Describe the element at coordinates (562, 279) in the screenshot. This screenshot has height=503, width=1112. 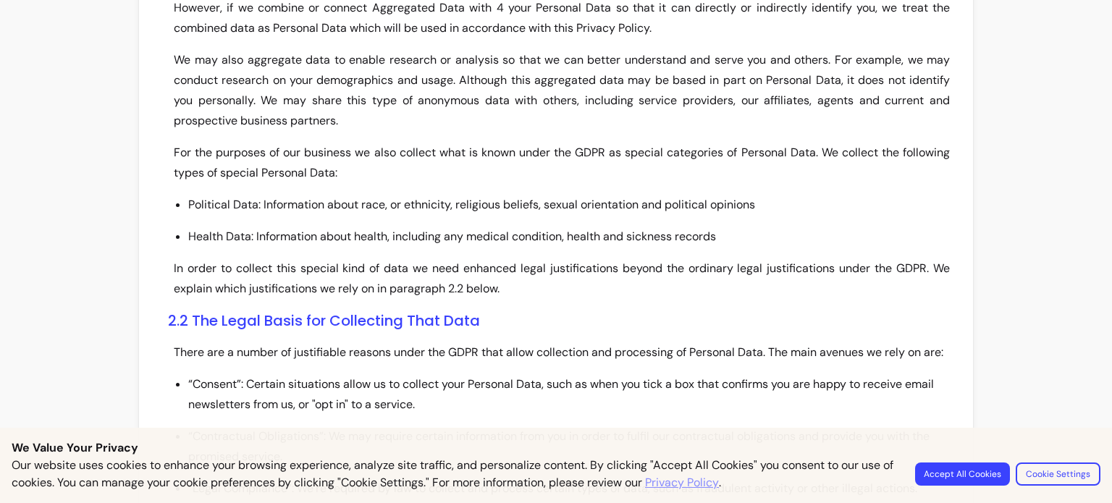
I see `p: In order to collect this special kind of data we need enhanced legal justifications beyond the or...` at that location.